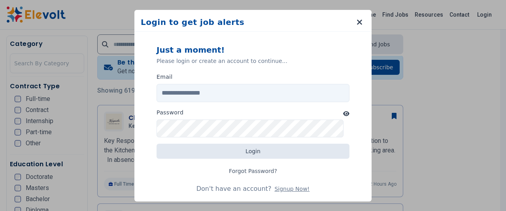 This screenshot has height=211, width=506. I want to click on p: Just a moment!, so click(253, 50).